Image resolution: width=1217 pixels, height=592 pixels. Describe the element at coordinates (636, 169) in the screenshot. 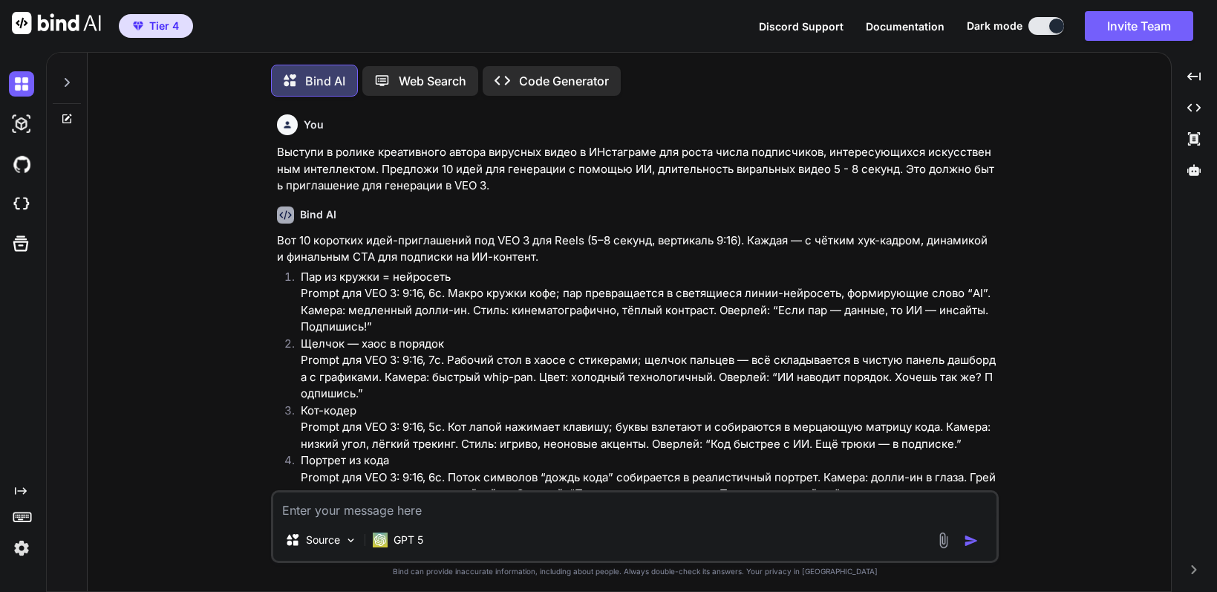

I see `p: Выступи в ролике креативного автора вирусных видео в ИНстаграме для роста числа подписчиков, инте...` at that location.